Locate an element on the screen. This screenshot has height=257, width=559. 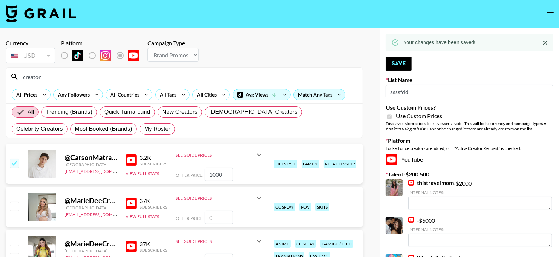
div: Your changes have been saved! is located at coordinates (440, 42).